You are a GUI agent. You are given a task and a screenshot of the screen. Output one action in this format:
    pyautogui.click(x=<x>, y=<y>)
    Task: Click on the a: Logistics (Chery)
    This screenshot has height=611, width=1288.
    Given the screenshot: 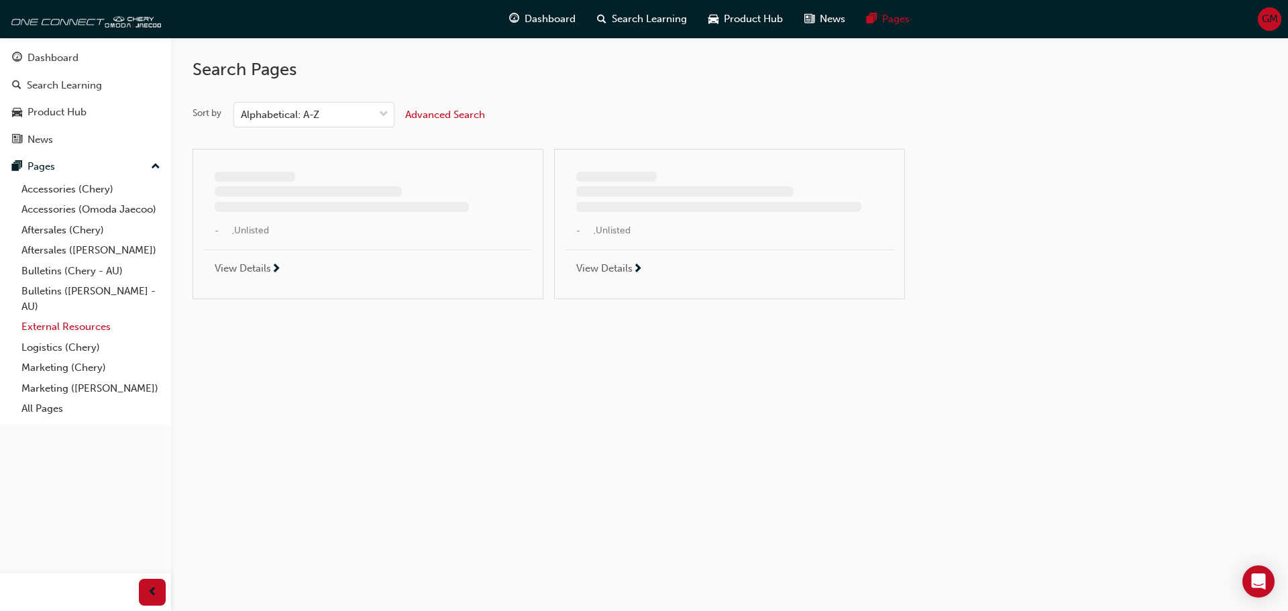 What is the action you would take?
    pyautogui.click(x=91, y=347)
    